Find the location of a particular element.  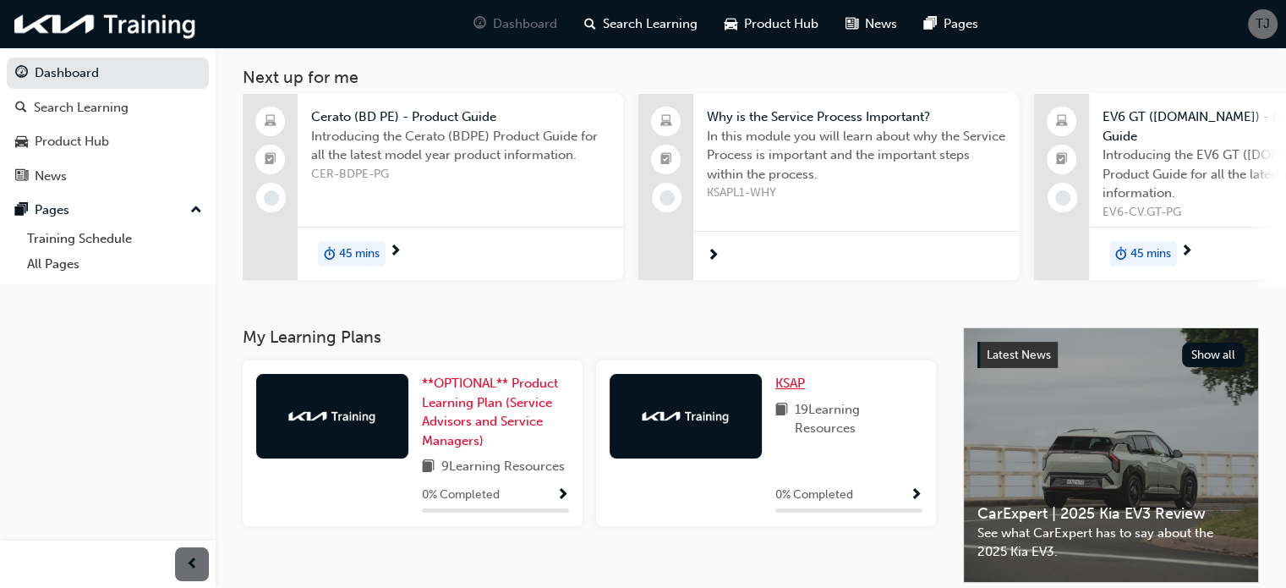

span: Dashboard is located at coordinates (525, 24).